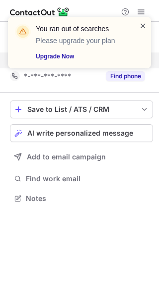 The width and height of the screenshot is (159, 297). What do you see at coordinates (87, 199) in the screenshot?
I see `span: Notes` at bounding box center [87, 199].